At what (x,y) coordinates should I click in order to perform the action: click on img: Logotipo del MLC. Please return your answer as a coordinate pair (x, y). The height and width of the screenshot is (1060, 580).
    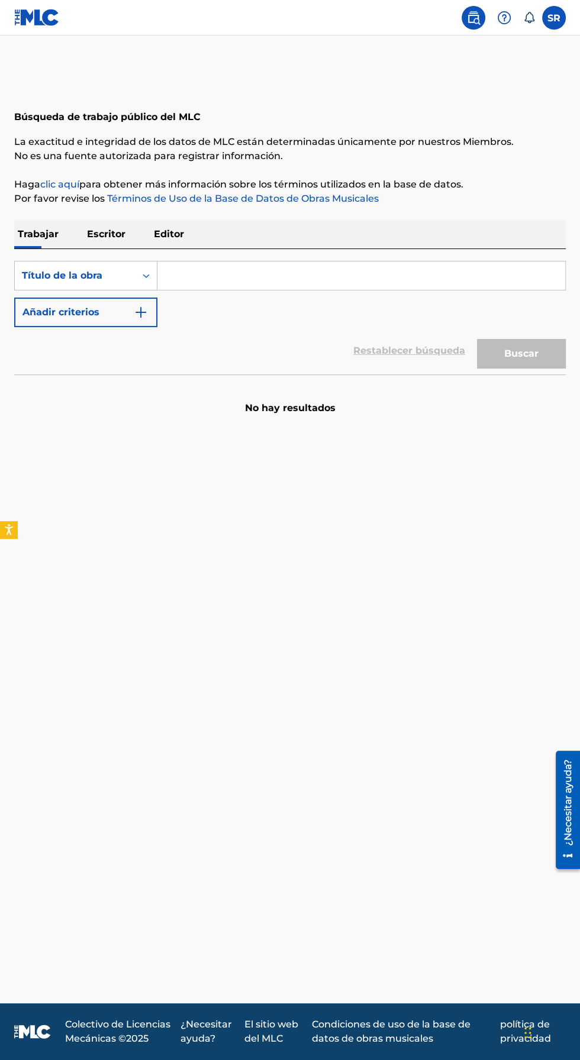
    Looking at the image, I should click on (37, 17).